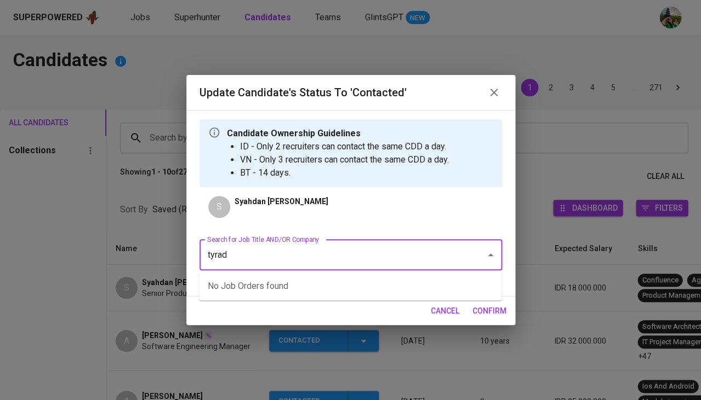  What do you see at coordinates (489, 311) in the screenshot?
I see `button: confirm` at bounding box center [489, 311].